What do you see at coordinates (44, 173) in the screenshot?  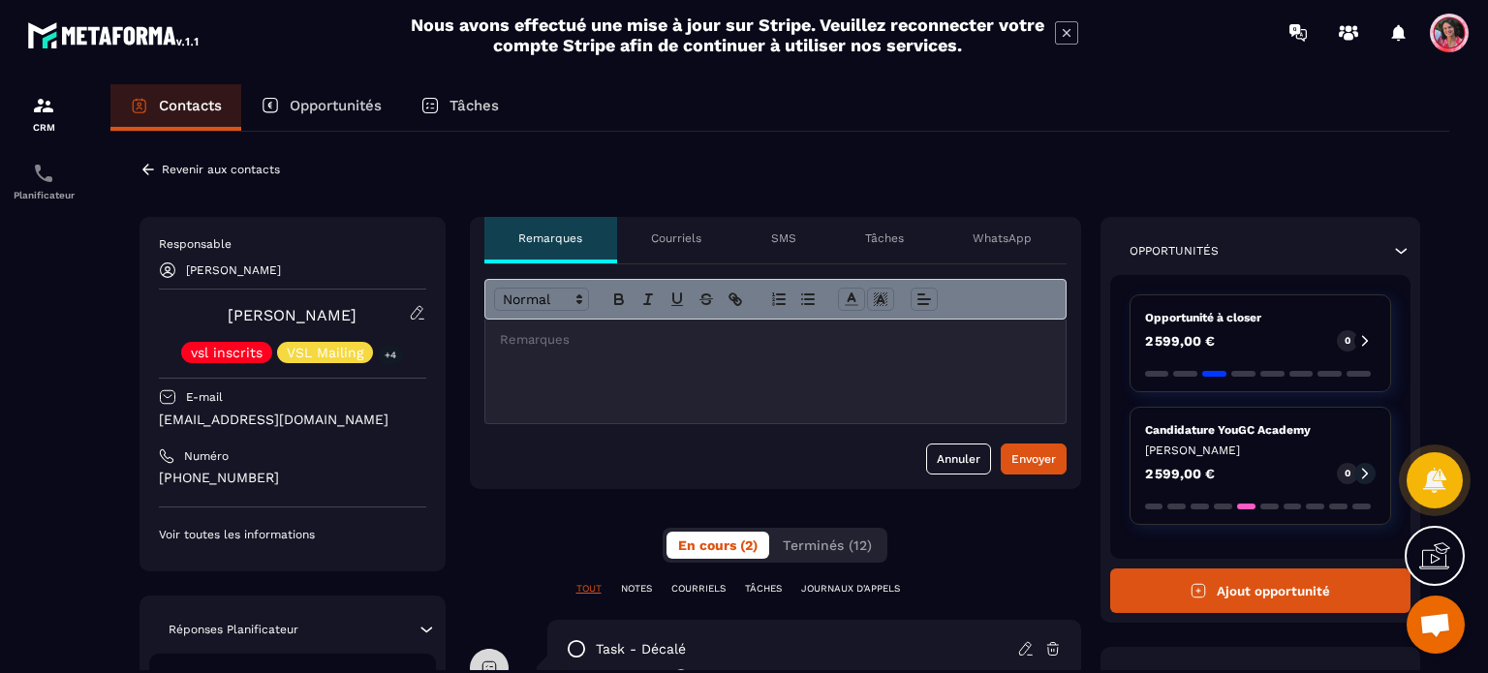 I see `img: scheduler` at bounding box center [44, 173].